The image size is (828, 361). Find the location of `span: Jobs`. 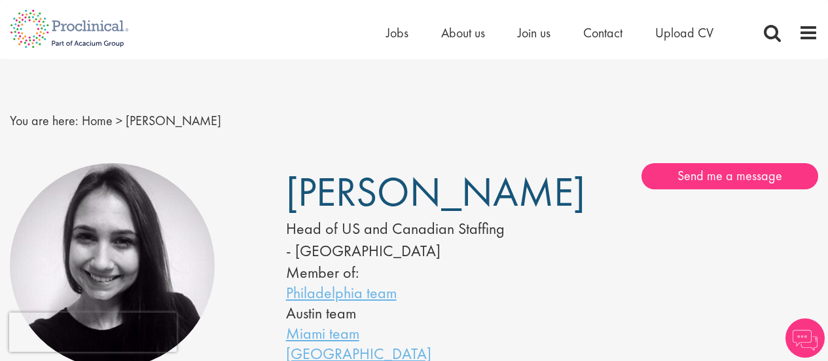

span: Jobs is located at coordinates (397, 33).